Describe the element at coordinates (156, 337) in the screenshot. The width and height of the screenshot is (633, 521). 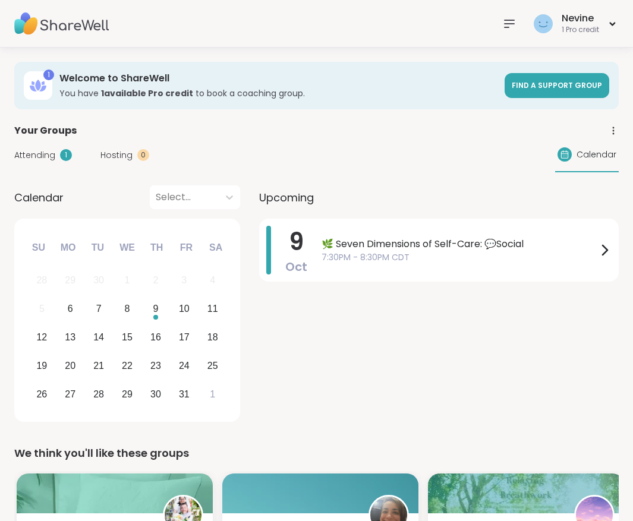
I see `div: 16` at that location.